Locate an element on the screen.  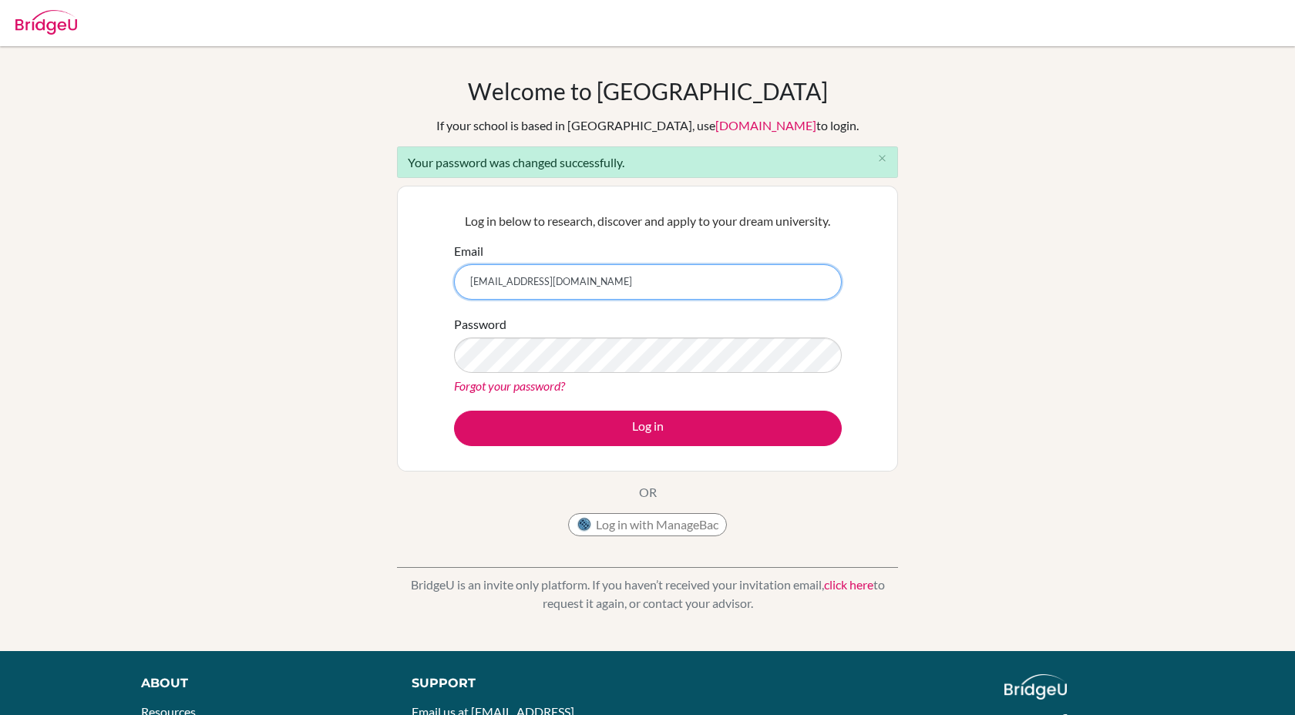
p: BridgeU is an invite only platform. If you haven’t received your invitation email, to request it ... is located at coordinates (647, 594).